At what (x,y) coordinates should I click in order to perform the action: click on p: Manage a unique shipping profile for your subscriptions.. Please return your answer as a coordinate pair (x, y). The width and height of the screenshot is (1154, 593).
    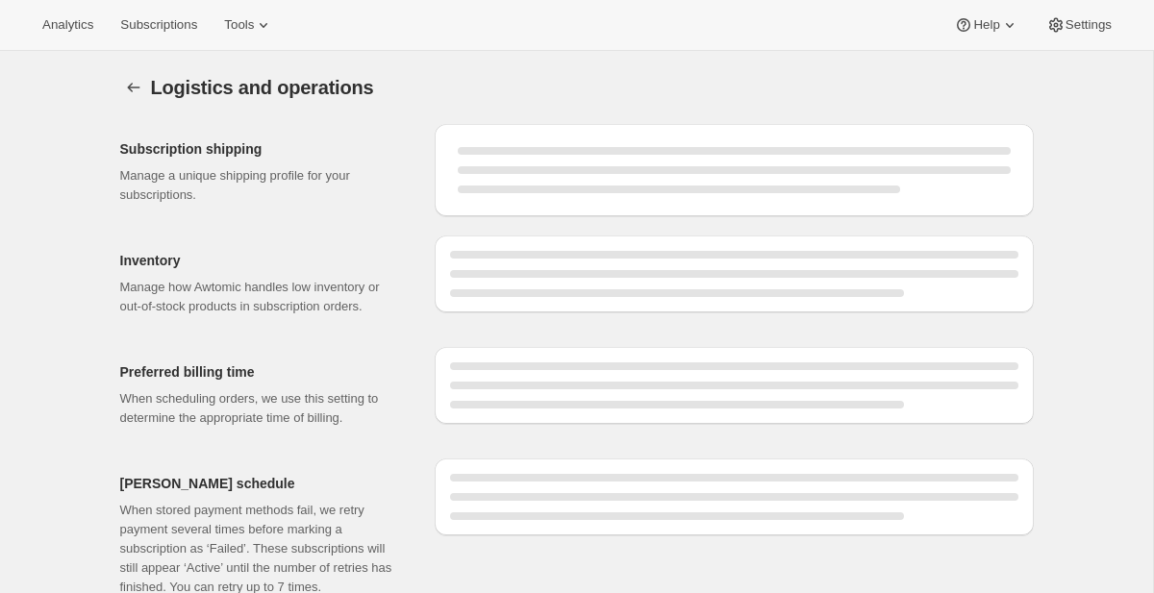
    Looking at the image, I should click on (262, 186).